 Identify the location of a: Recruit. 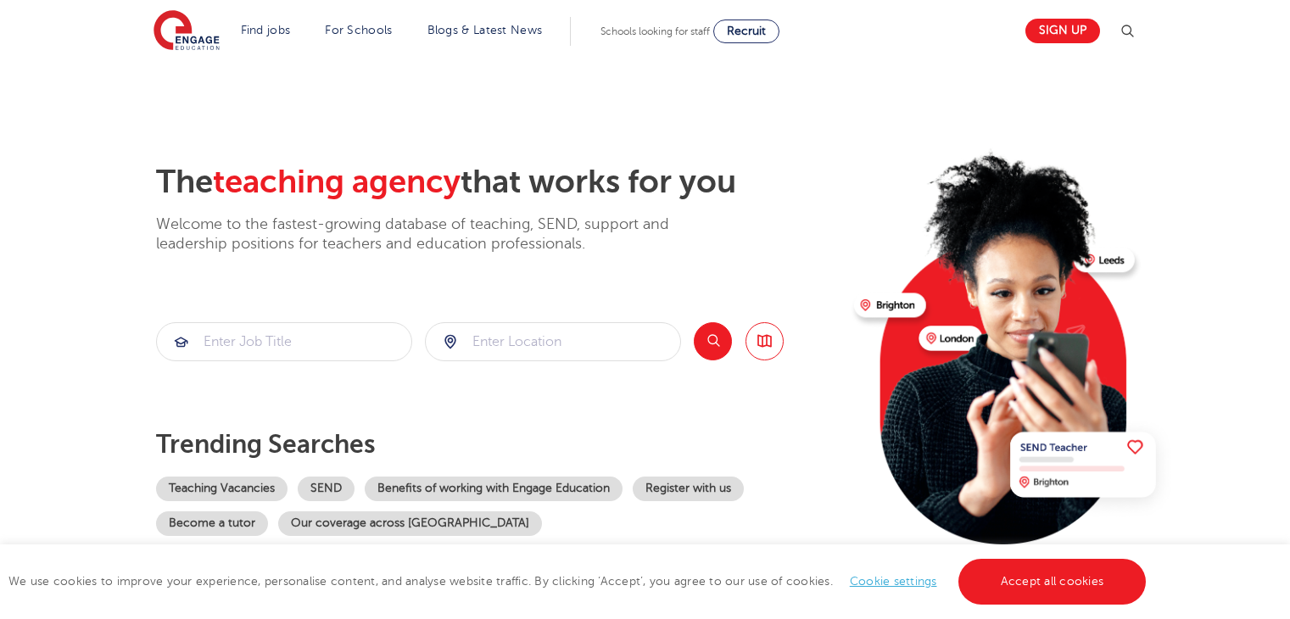
(746, 31).